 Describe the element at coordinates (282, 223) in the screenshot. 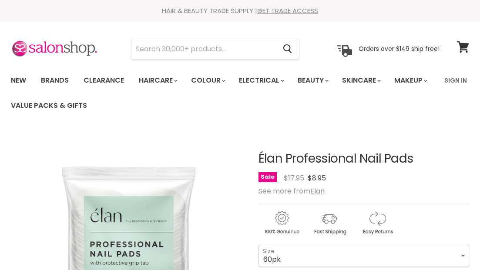

I see `img: genuine.gif` at that location.